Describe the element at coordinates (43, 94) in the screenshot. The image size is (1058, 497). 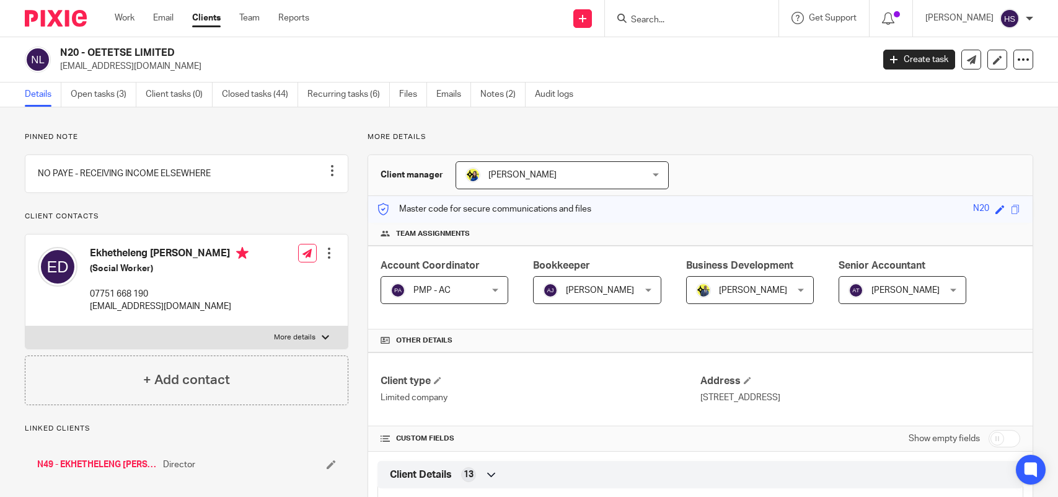
I see `a: Details` at that location.